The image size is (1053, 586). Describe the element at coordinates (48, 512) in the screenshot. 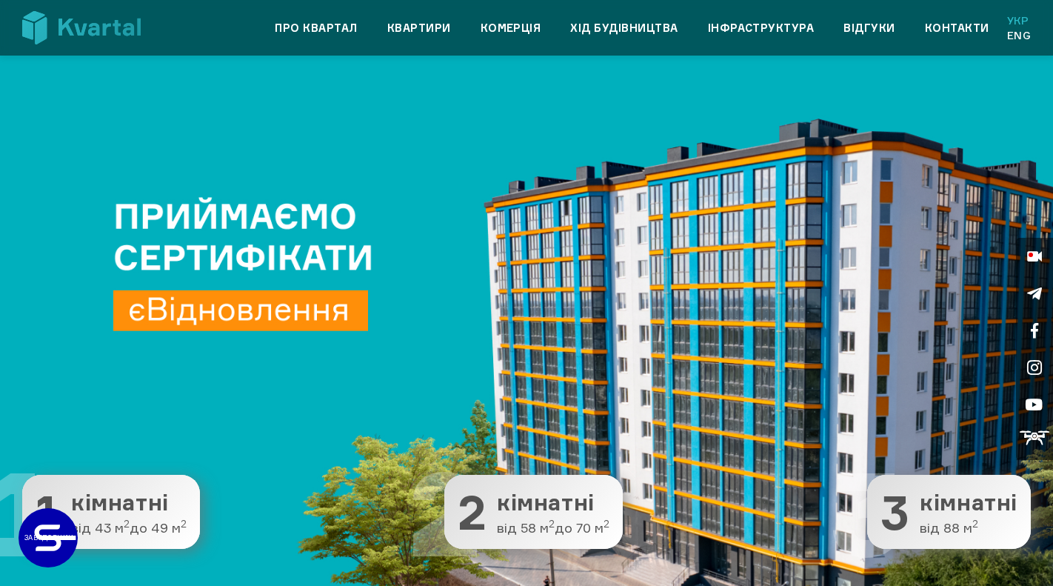

I see `span: 1` at that location.